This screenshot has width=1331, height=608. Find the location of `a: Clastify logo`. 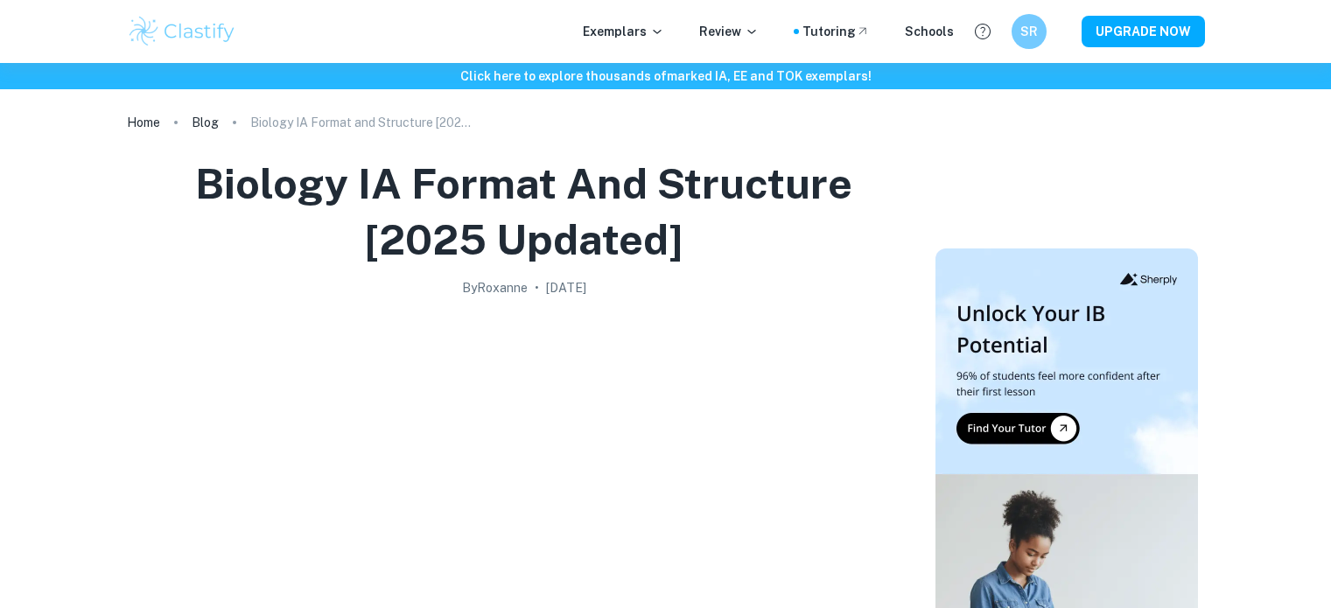

a: Clastify logo is located at coordinates (182, 31).